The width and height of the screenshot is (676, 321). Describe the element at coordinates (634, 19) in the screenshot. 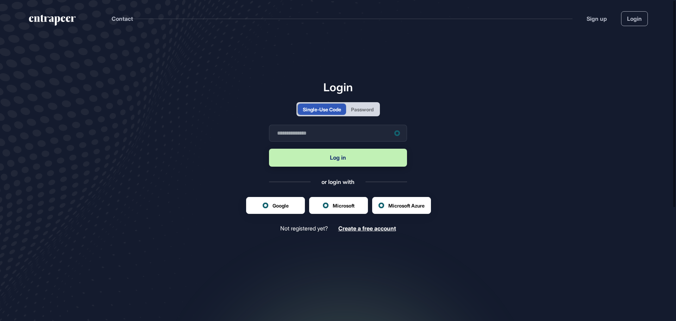

I see `a: Login` at that location.